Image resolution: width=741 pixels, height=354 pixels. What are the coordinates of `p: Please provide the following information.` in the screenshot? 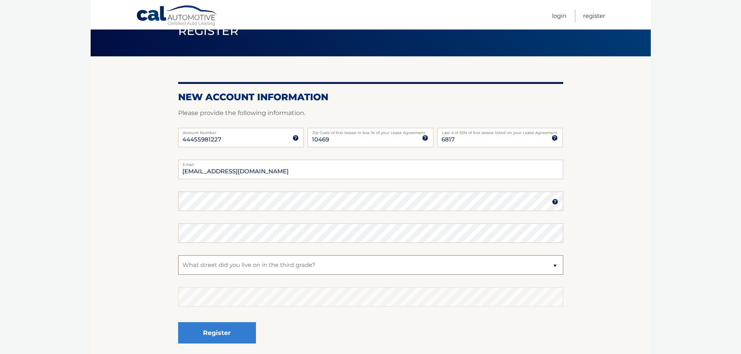 It's located at (370, 113).